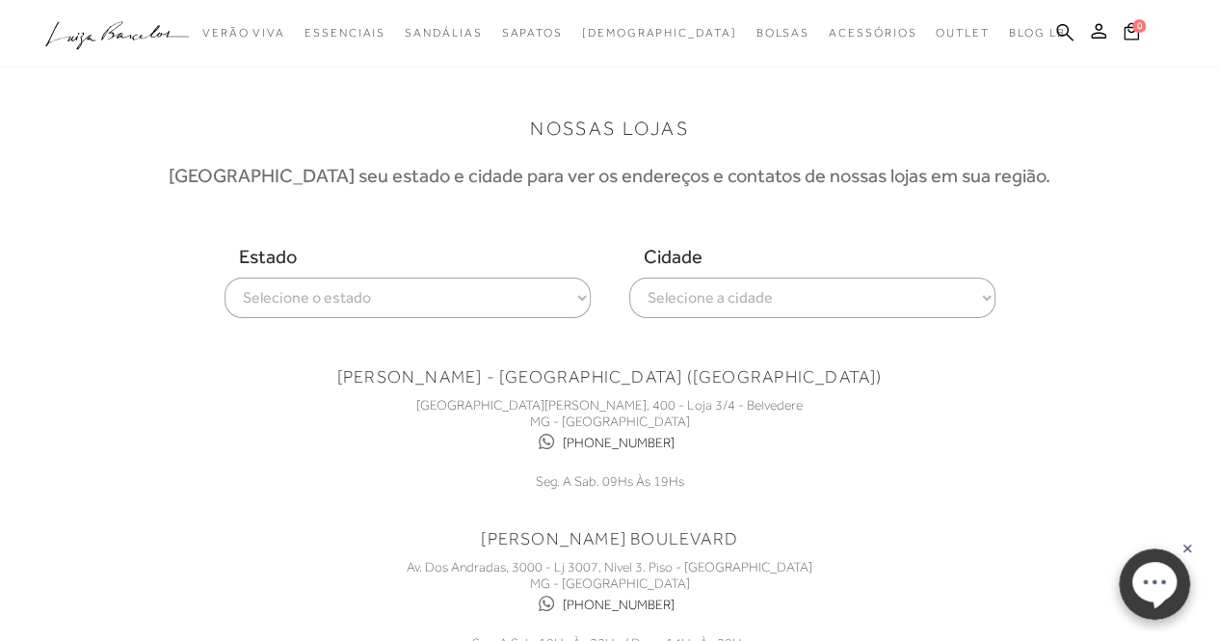 The height and width of the screenshot is (641, 1219). What do you see at coordinates (1139, 26) in the screenshot?
I see `span: 0` at bounding box center [1139, 26].